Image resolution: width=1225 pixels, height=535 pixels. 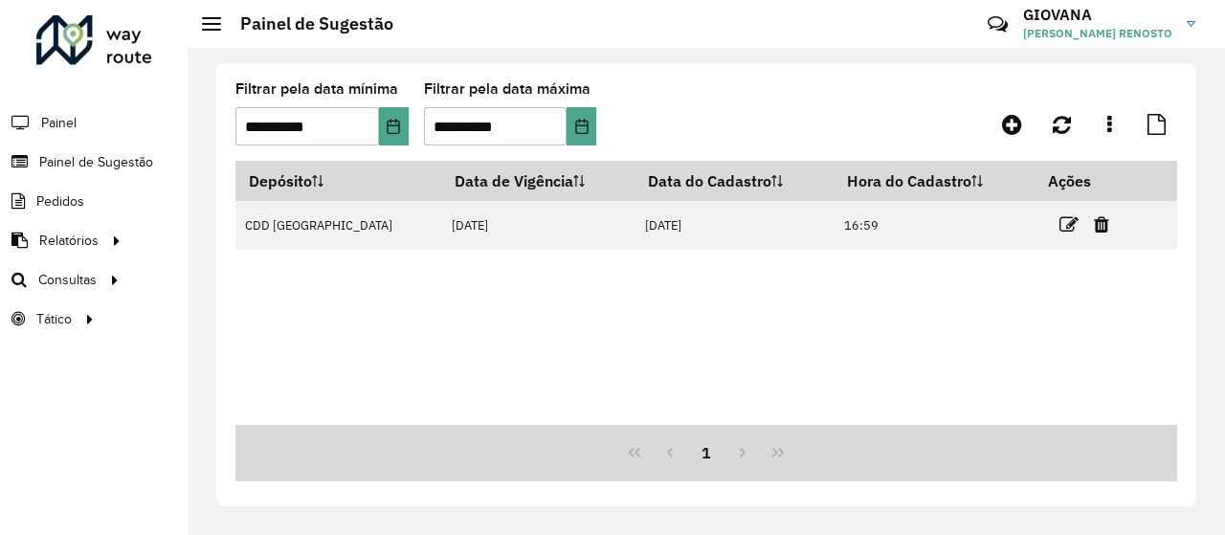 I want to click on span: Relatórios, so click(x=69, y=240).